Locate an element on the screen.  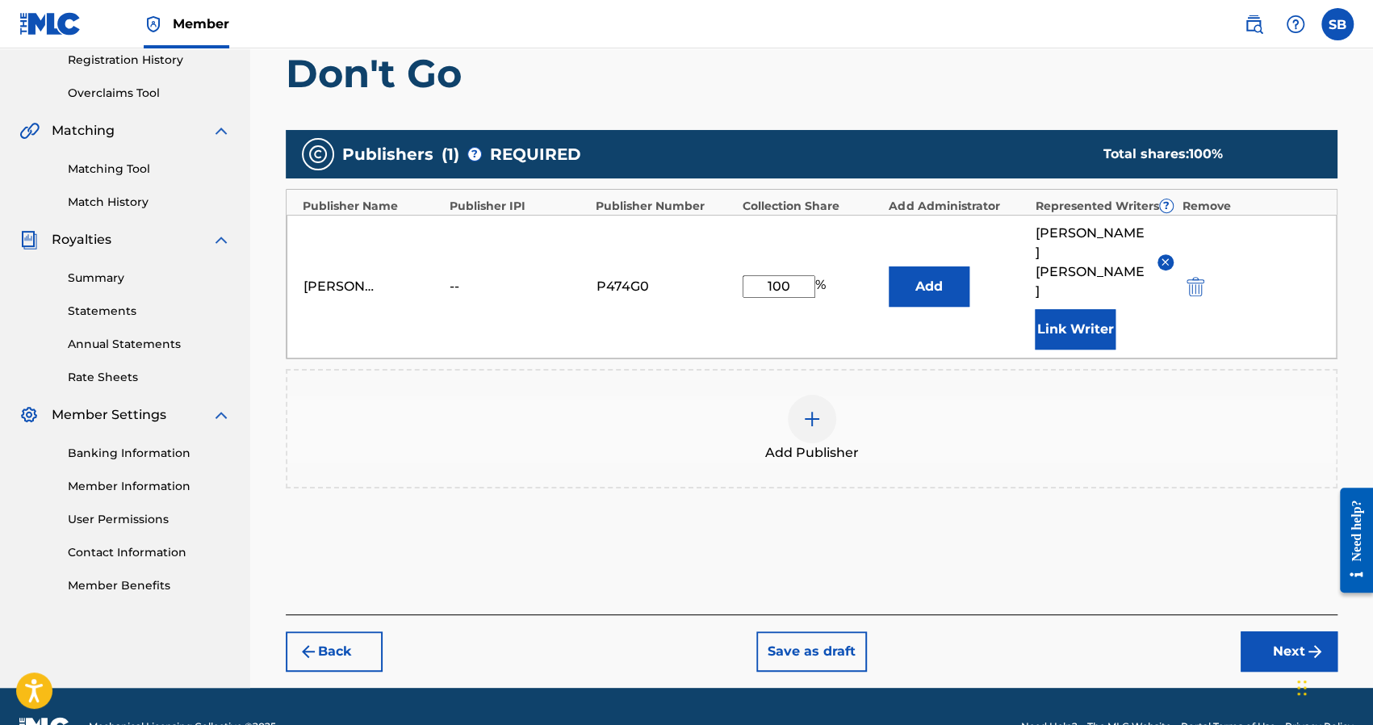
span: Matching is located at coordinates (83, 131).